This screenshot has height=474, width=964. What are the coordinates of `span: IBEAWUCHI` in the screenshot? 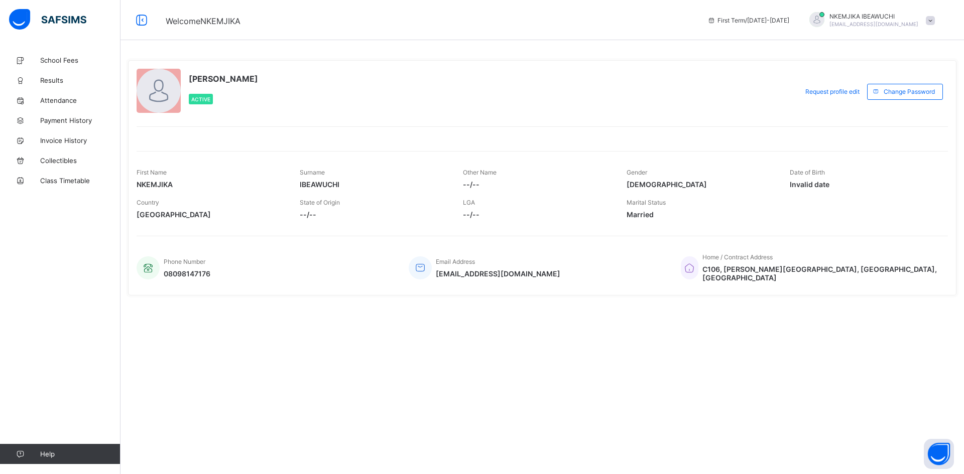 It's located at (373, 184).